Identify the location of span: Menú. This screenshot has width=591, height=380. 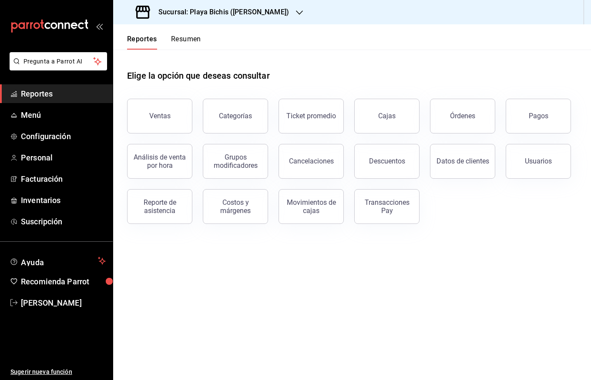
(63, 115).